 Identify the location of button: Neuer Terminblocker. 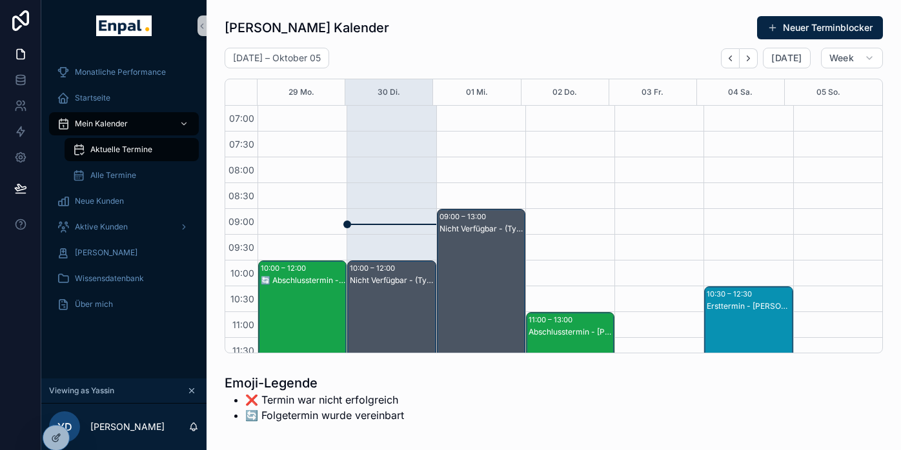
(820, 28).